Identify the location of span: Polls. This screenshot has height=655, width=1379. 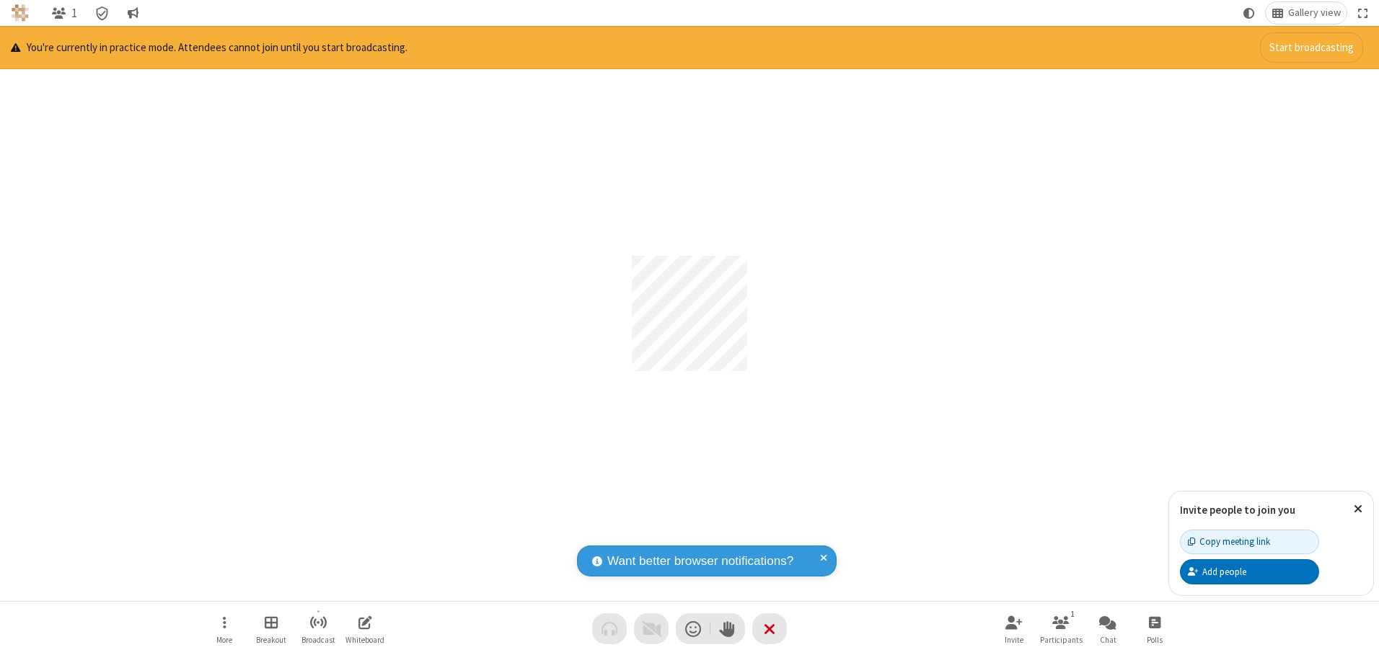
(1154, 640).